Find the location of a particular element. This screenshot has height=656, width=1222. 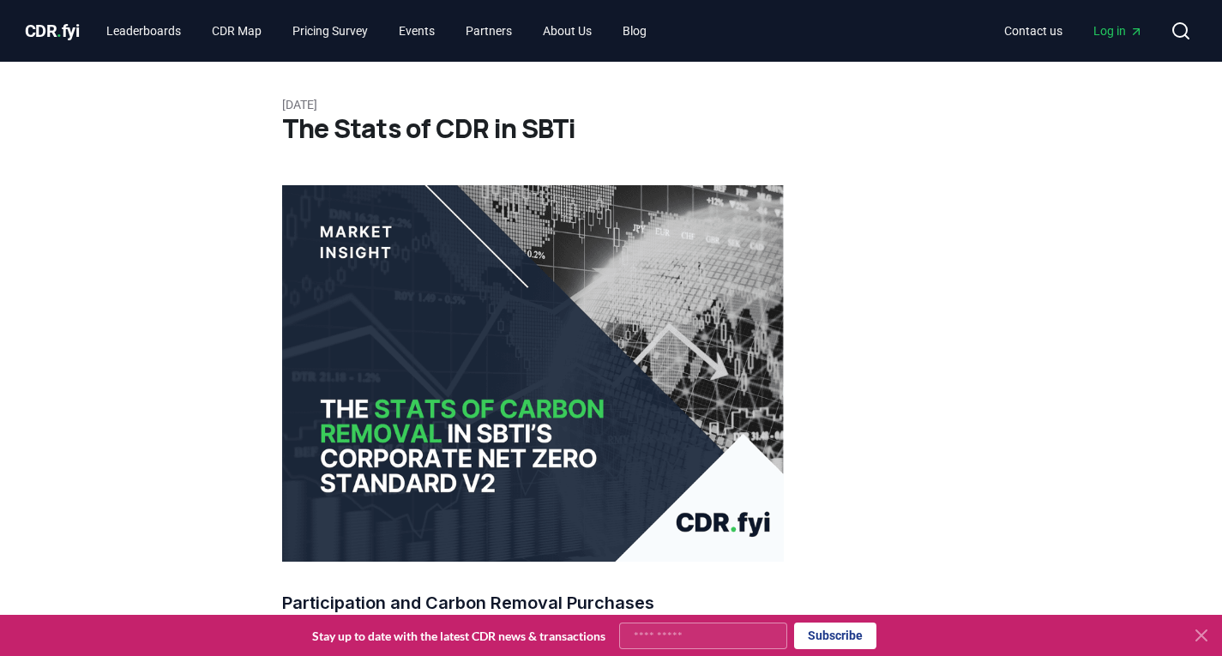

a: Log in is located at coordinates (1118, 31).